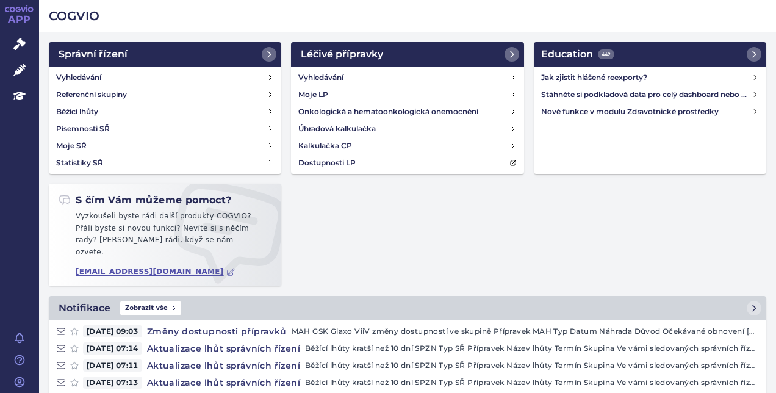  Describe the element at coordinates (83, 129) in the screenshot. I see `h4: Písemnosti SŘ` at that location.